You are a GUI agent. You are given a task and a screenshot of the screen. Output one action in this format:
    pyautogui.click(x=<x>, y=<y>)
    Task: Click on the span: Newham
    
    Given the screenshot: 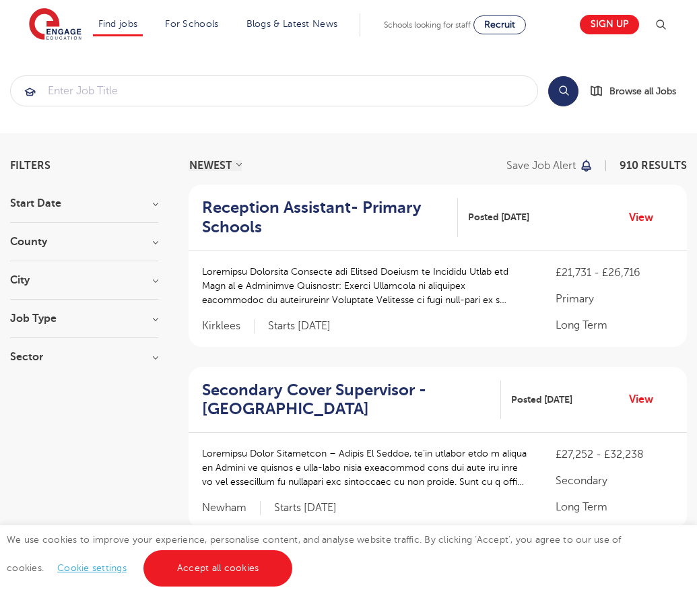 What is the action you would take?
    pyautogui.click(x=231, y=508)
    